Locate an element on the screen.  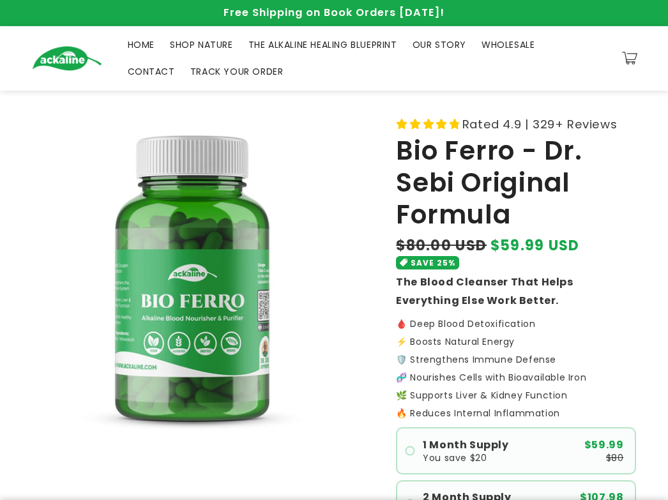
p: 🔥 Reduces Internal Inflammation is located at coordinates (516, 413).